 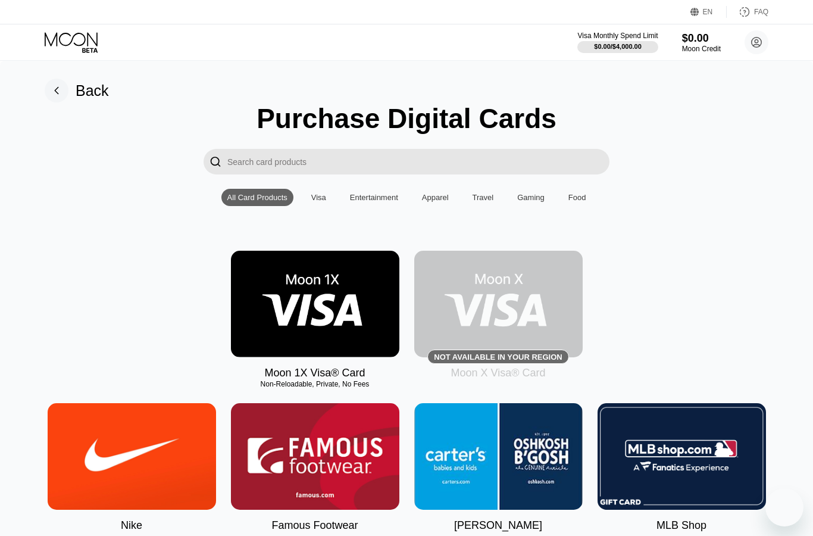 What do you see at coordinates (702, 38) in the screenshot?
I see `div: $0.00` at bounding box center [702, 38].